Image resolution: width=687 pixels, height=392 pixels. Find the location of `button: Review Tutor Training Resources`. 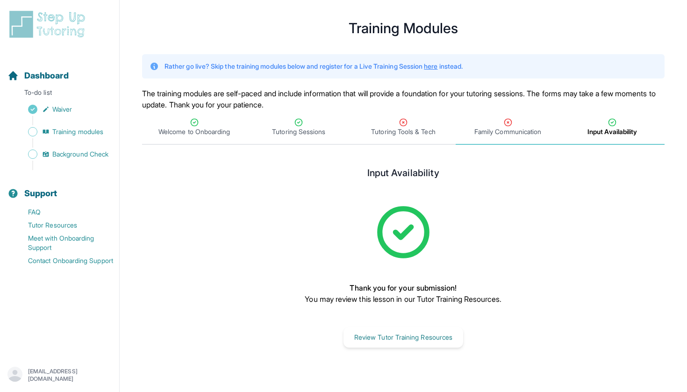

button: Review Tutor Training Resources is located at coordinates (403, 337).